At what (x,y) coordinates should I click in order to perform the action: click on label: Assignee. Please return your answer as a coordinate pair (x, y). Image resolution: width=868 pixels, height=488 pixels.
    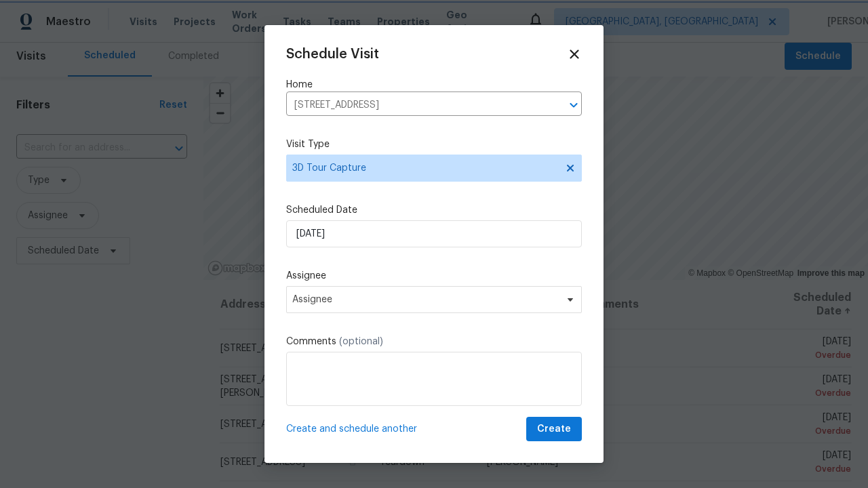
    Looking at the image, I should click on (434, 276).